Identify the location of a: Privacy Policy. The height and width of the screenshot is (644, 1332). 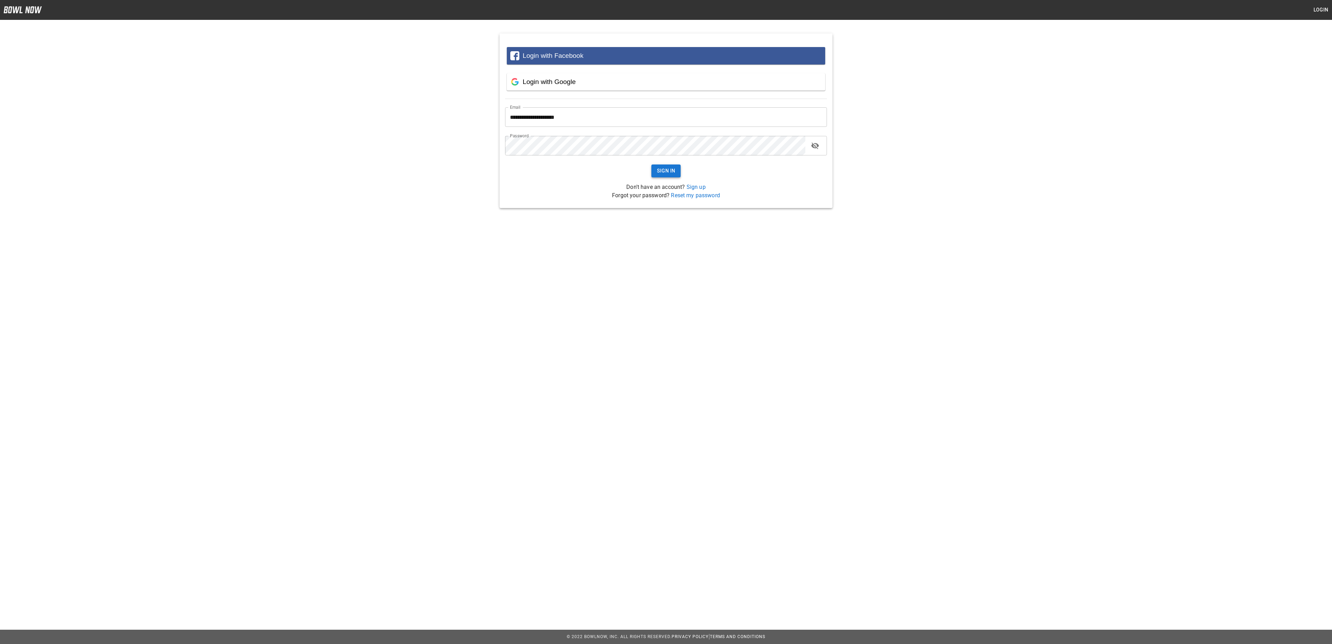
(690, 636).